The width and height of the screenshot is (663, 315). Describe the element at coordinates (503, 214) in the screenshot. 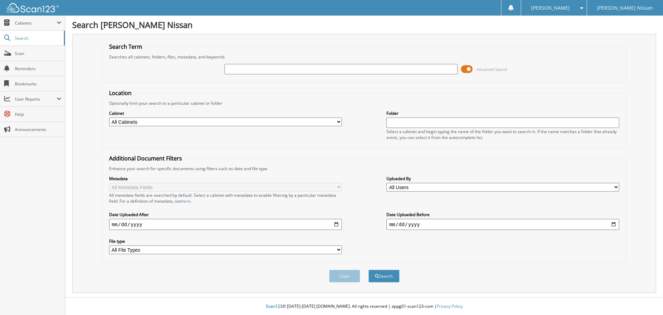

I see `label: Date Uploaded Before` at that location.